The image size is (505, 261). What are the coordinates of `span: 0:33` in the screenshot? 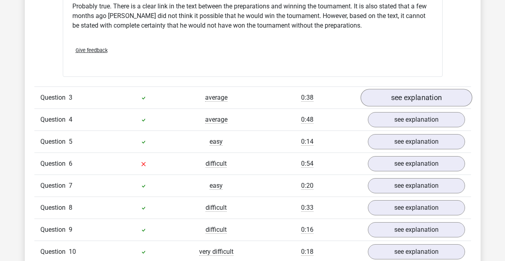 It's located at (307, 207).